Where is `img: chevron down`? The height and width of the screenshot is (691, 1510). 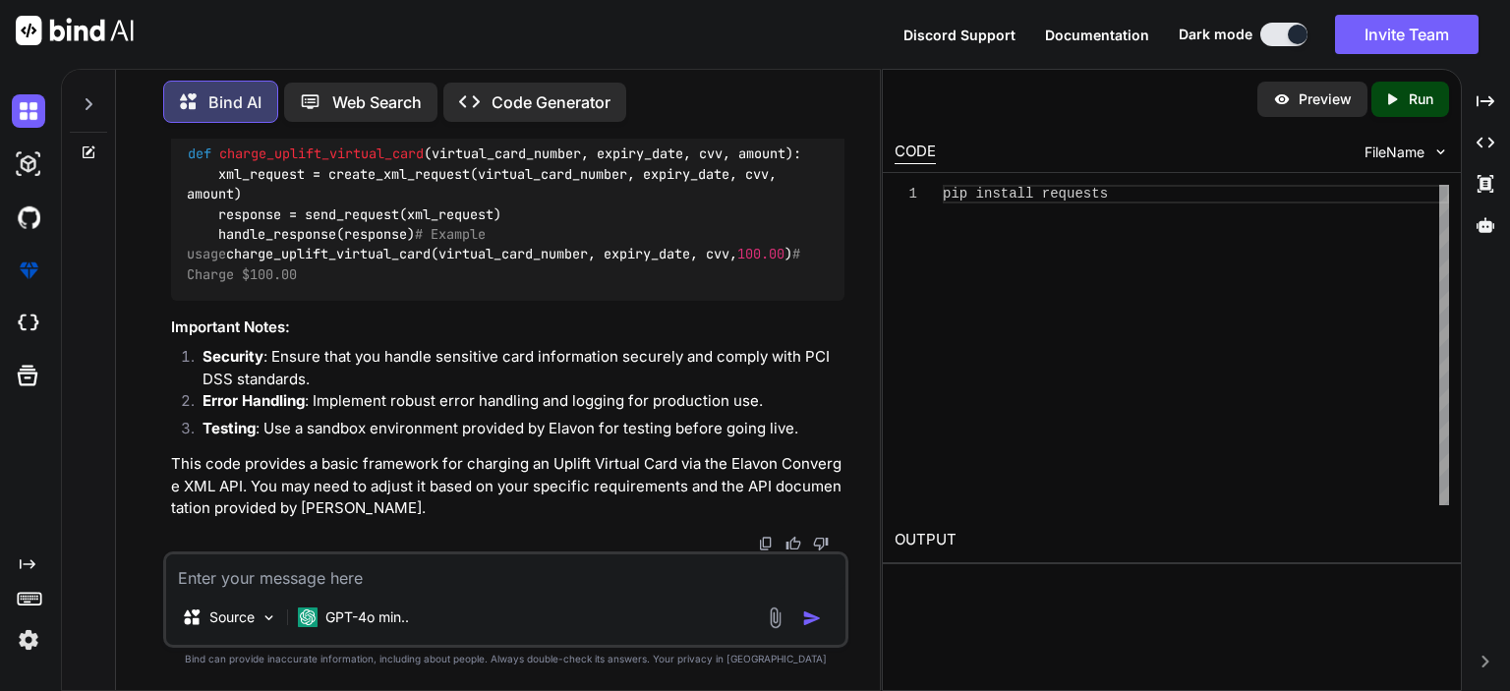 img: chevron down is located at coordinates (1440, 151).